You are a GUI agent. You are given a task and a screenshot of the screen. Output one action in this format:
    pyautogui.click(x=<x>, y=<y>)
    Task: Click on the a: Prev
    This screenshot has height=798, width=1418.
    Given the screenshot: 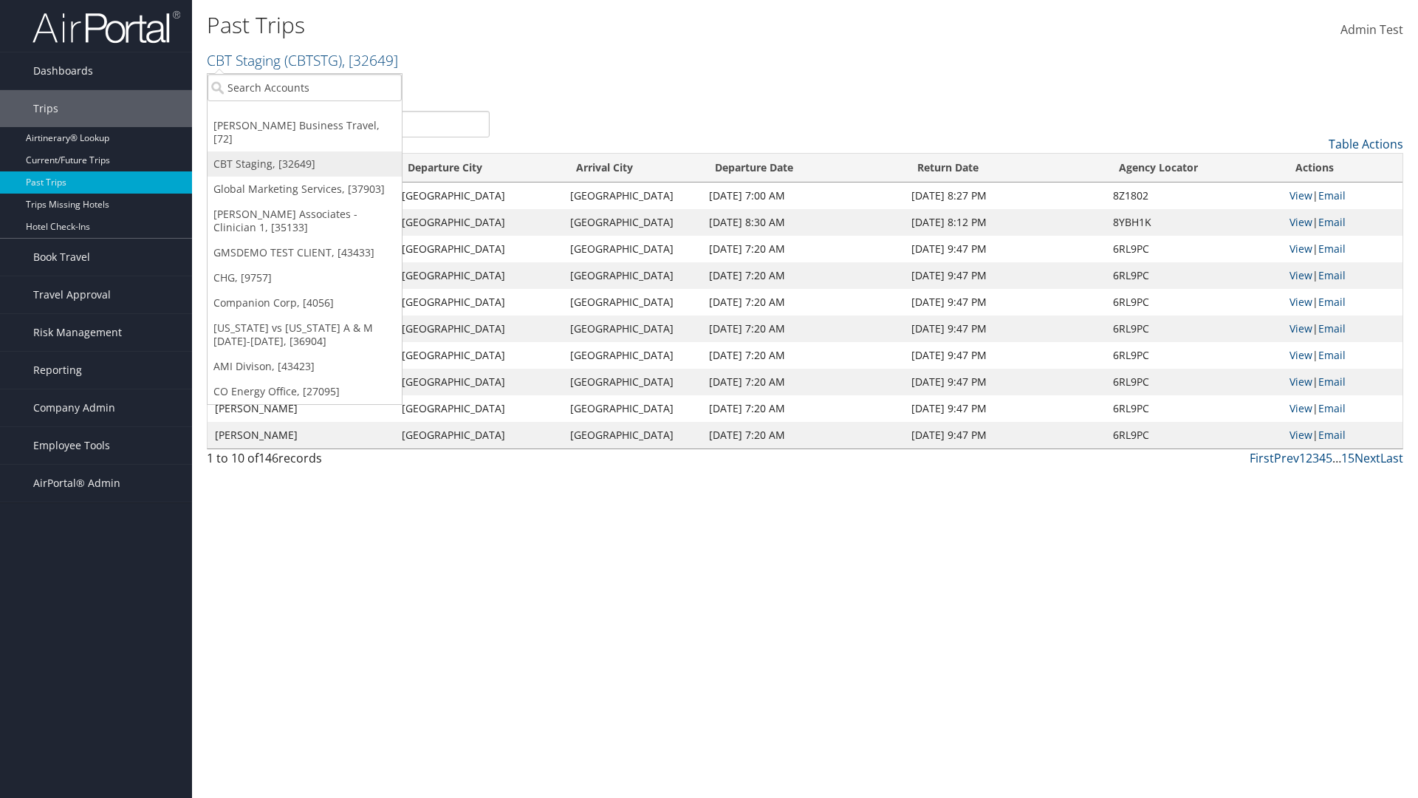 What is the action you would take?
    pyautogui.click(x=1287, y=458)
    